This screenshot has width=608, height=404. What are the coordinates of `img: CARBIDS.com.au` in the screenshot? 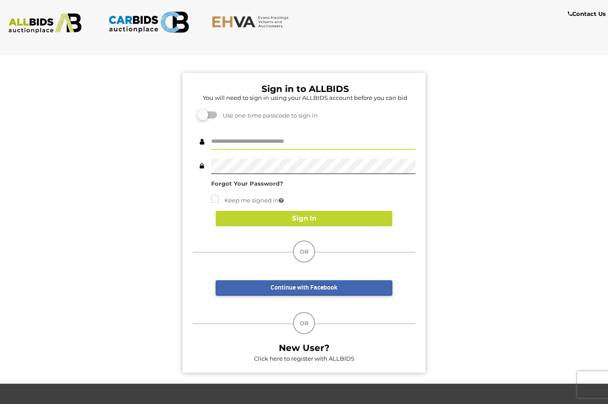 It's located at (149, 22).